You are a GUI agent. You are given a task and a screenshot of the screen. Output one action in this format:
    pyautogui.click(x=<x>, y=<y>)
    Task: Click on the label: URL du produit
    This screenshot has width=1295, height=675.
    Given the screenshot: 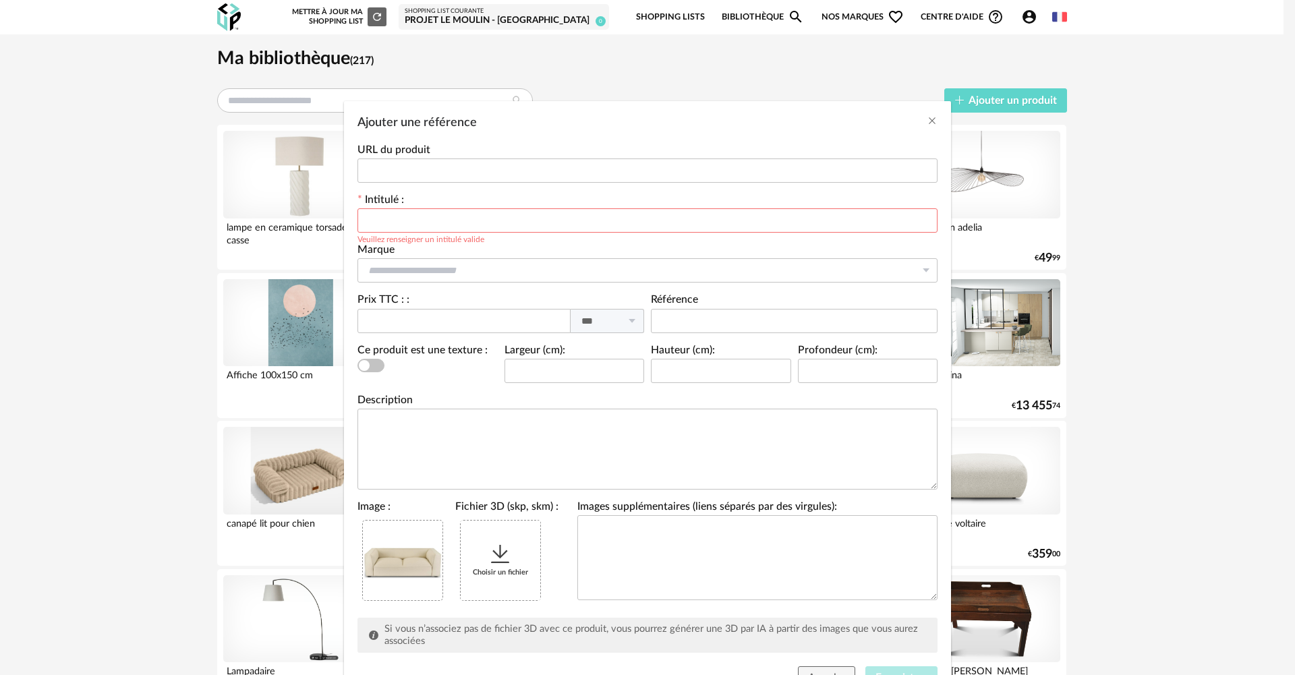 What is the action you would take?
    pyautogui.click(x=394, y=152)
    